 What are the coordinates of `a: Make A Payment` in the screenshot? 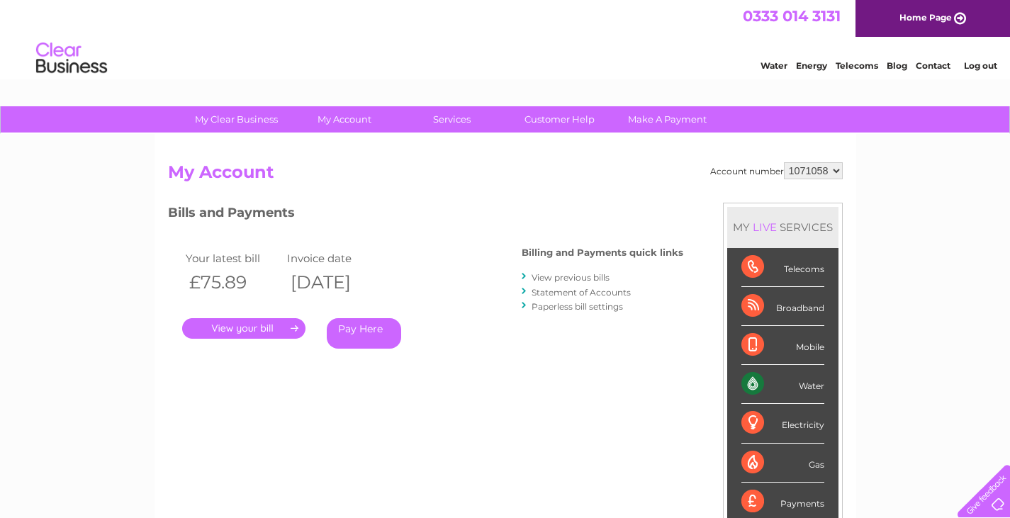 It's located at (667, 119).